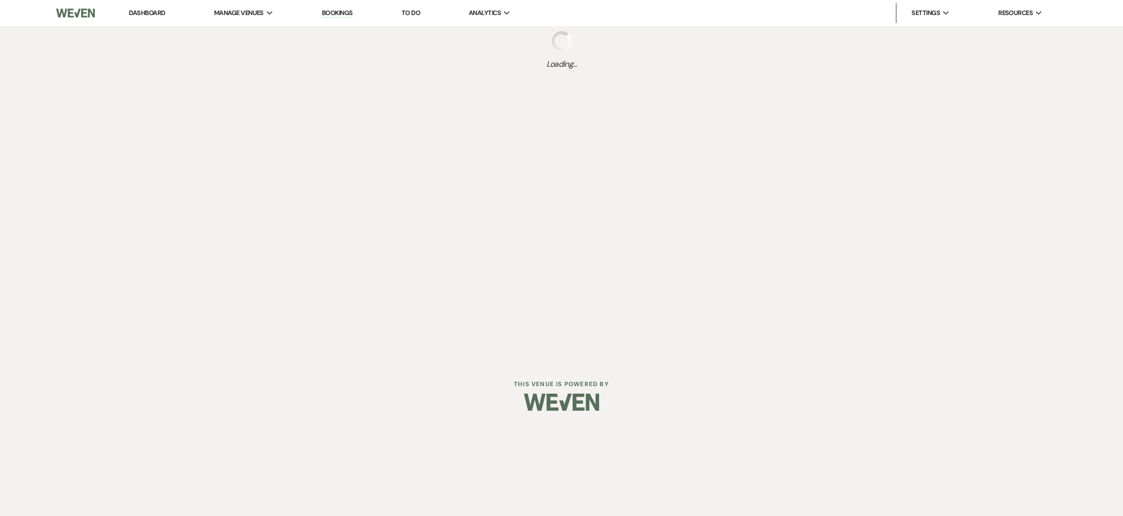  Describe the element at coordinates (147, 13) in the screenshot. I see `a: Dashboard` at that location.